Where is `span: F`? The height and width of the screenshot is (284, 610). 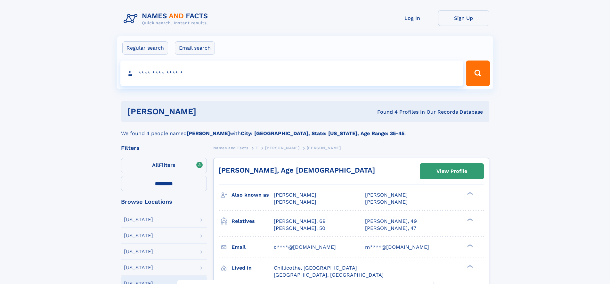 span: F is located at coordinates (257, 148).